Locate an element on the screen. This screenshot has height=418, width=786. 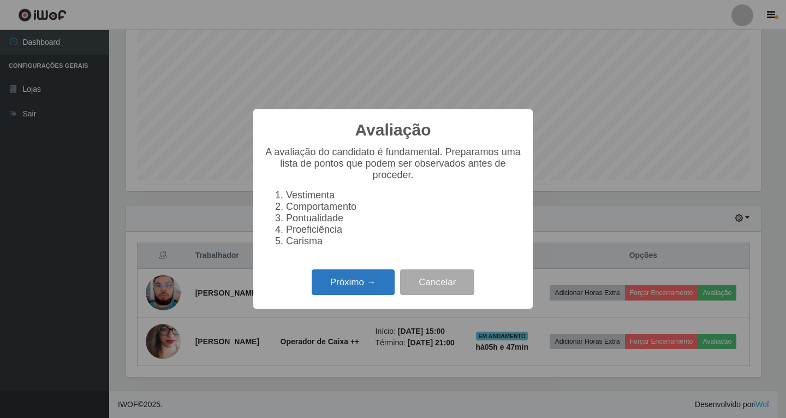
li: Pontualidade is located at coordinates (404, 218).